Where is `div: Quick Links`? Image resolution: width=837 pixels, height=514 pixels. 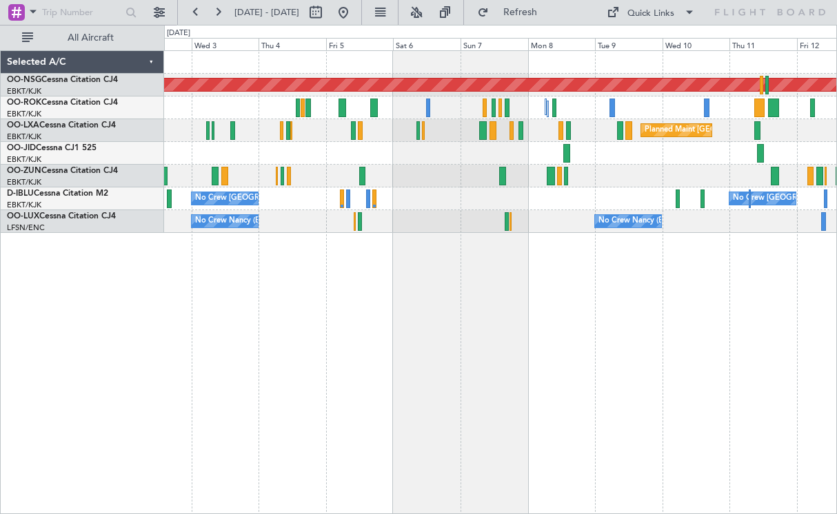
div: Quick Links is located at coordinates (651, 14).